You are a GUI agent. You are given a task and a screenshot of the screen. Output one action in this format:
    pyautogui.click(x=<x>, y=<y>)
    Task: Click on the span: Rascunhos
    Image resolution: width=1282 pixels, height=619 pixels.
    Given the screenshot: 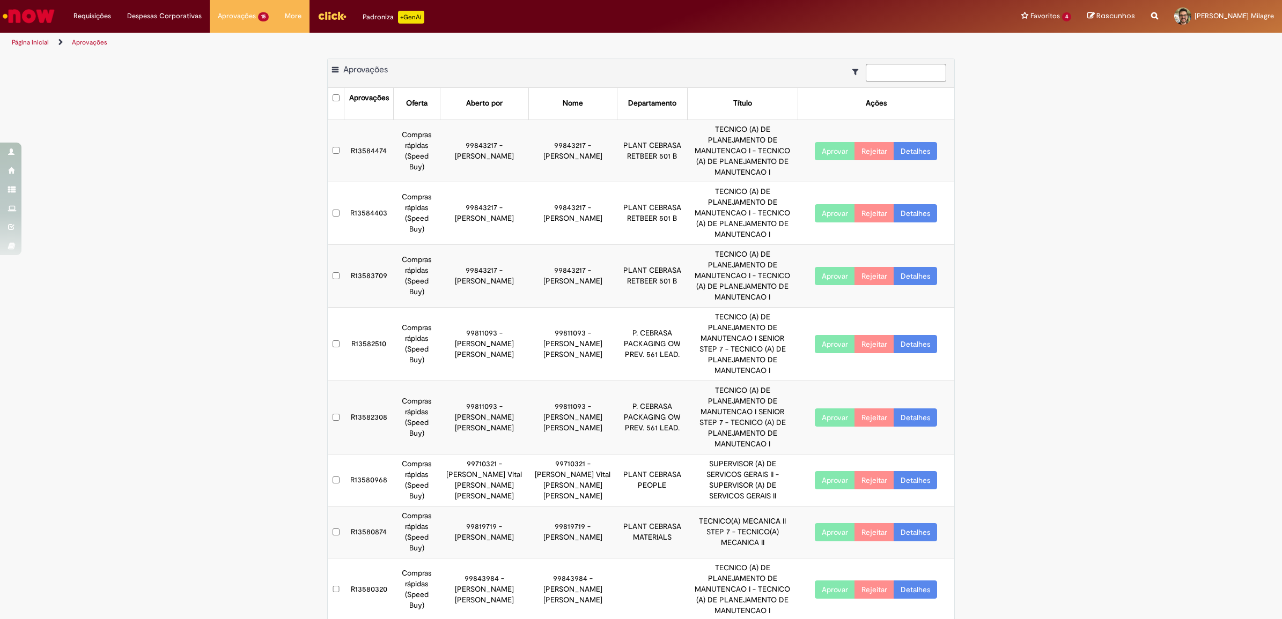 What is the action you would take?
    pyautogui.click(x=1115, y=16)
    